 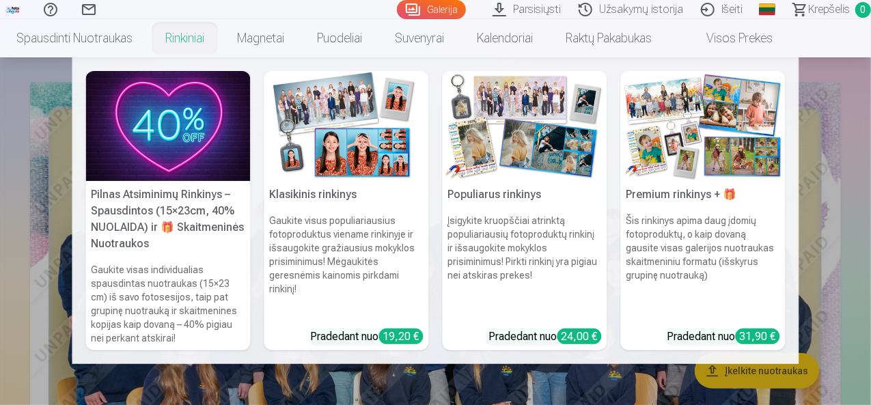 I want to click on h6: Įsigykite kruopščiai atrinktą populiariausių fotoproduktų rinkinį ir išsaugokite mokyklos prisimi..., so click(x=525, y=266).